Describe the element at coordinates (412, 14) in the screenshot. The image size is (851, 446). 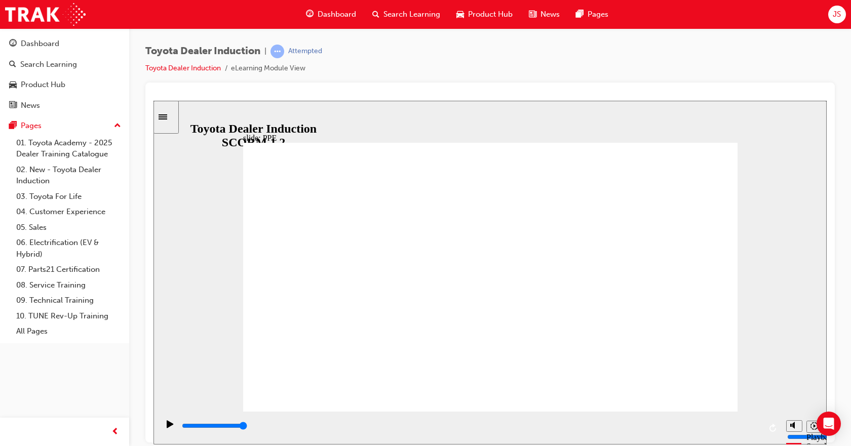
I see `span: Search Learning` at that location.